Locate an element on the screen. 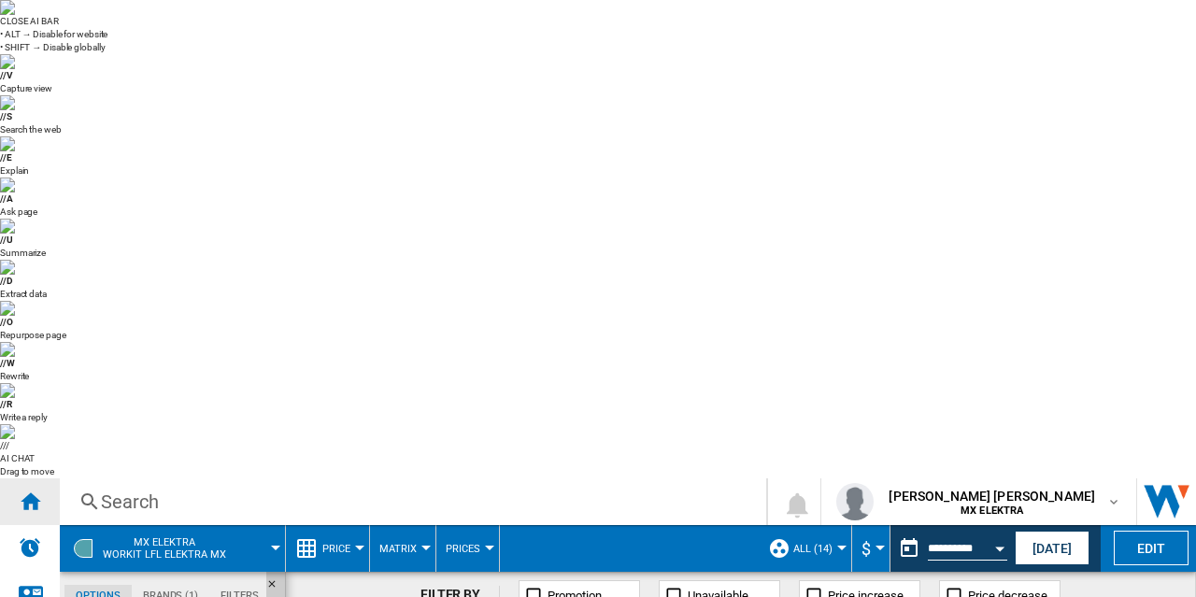 This screenshot has width=1196, height=597. button: Edit is located at coordinates (1151, 547).